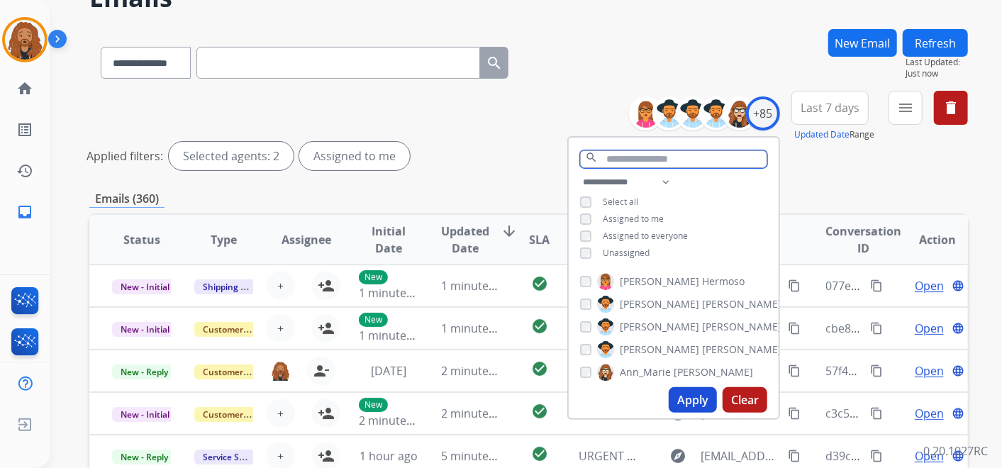 Image resolution: width=1002 pixels, height=468 pixels. I want to click on span: Last Updated:, so click(937, 62).